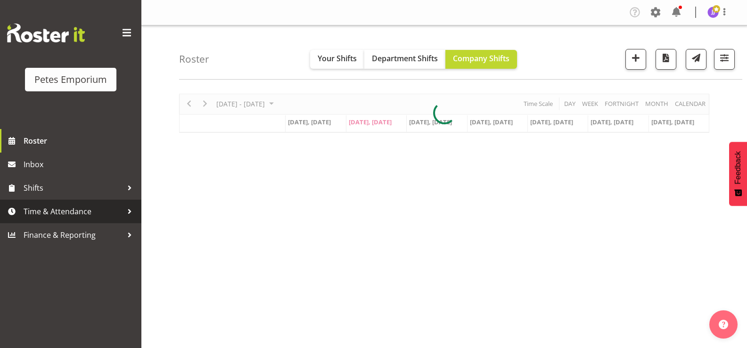 The height and width of the screenshot is (348, 747). I want to click on span: Feedback, so click(738, 168).